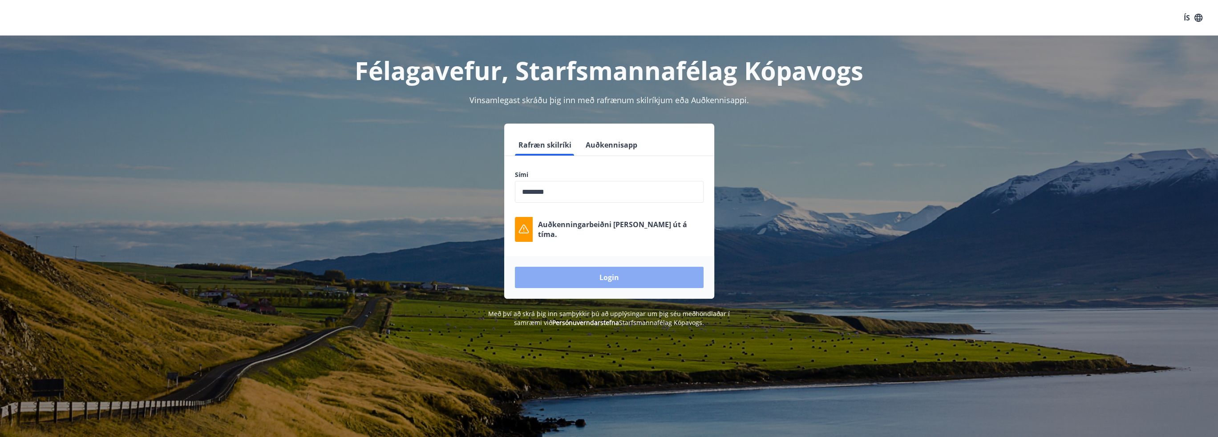 The width and height of the screenshot is (1218, 437). Describe the element at coordinates (609, 100) in the screenshot. I see `span: Vinsamlegast skráðu þig inn með rafrænum skilríkjum eða Auðkennisappi.` at that location.